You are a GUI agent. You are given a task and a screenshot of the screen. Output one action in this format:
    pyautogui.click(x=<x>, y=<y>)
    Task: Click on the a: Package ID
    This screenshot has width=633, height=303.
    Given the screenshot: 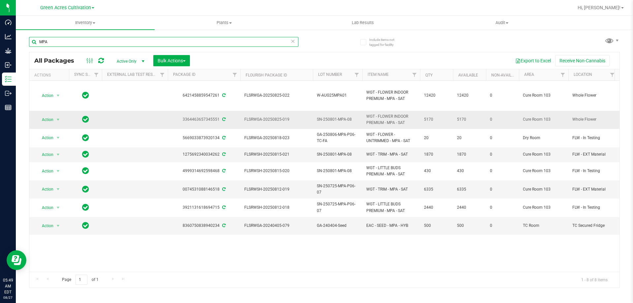 What is the action you would take?
    pyautogui.click(x=184, y=75)
    